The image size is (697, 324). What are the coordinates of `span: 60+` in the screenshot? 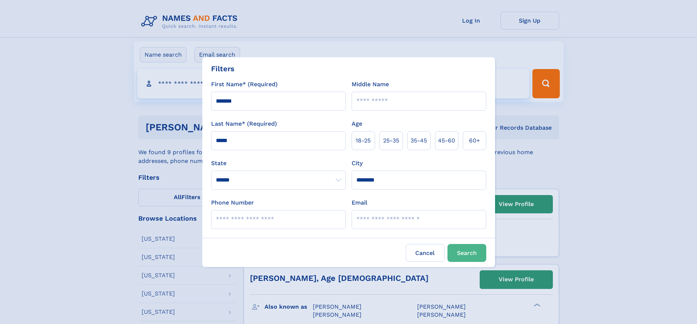 It's located at (474, 141).